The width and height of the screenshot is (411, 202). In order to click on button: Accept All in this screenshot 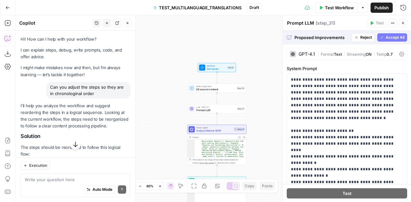, I will do `click(392, 38)`.